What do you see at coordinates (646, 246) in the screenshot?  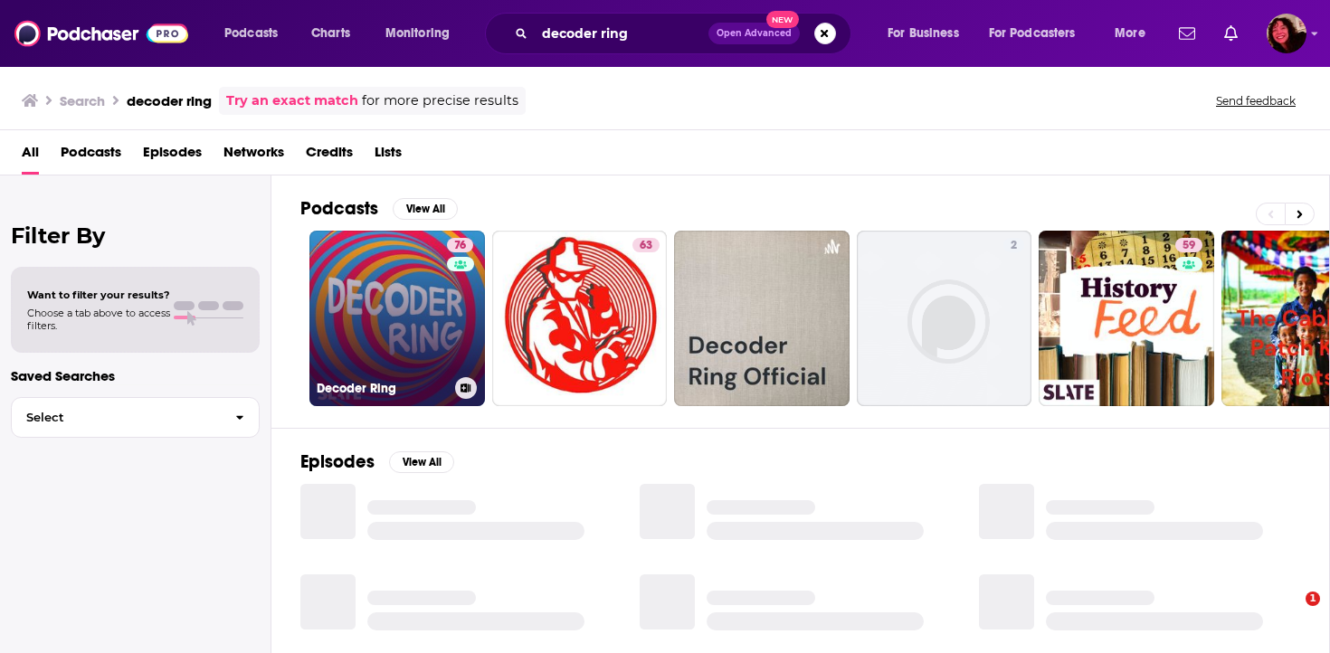 I see `span: 63` at bounding box center [646, 246].